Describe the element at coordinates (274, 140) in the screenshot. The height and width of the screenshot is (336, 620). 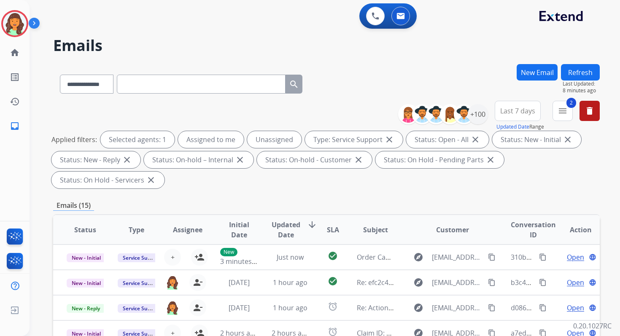
I see `div: Unassigned` at that location.